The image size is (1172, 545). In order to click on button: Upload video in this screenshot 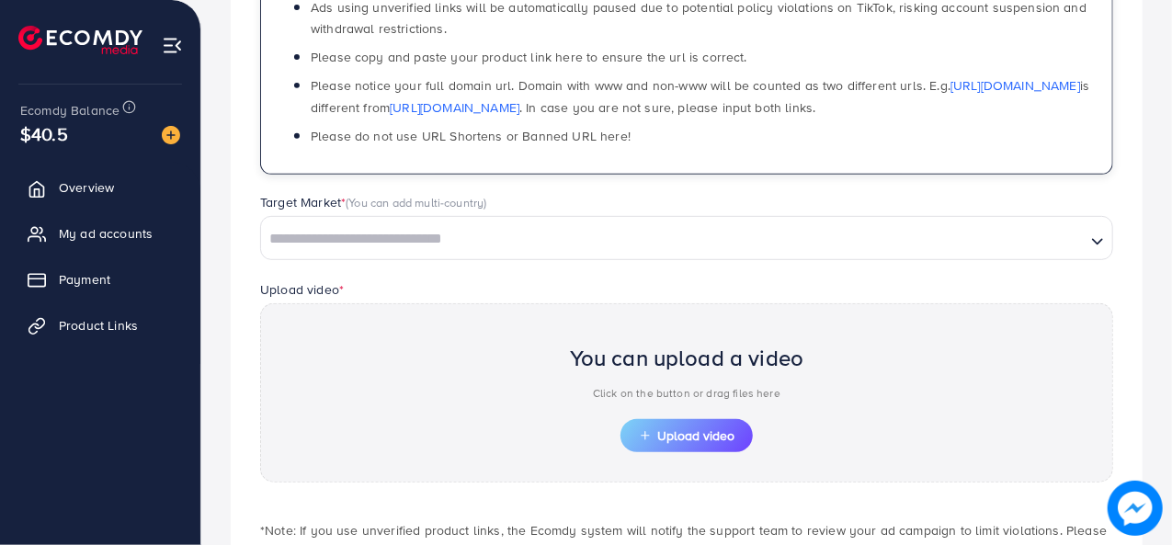, I will do `click(686, 436)`.